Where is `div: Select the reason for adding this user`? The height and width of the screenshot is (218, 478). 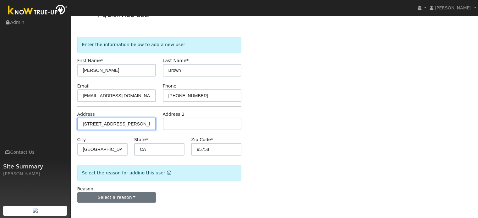 div: Select the reason for adding this user is located at coordinates (159, 173).